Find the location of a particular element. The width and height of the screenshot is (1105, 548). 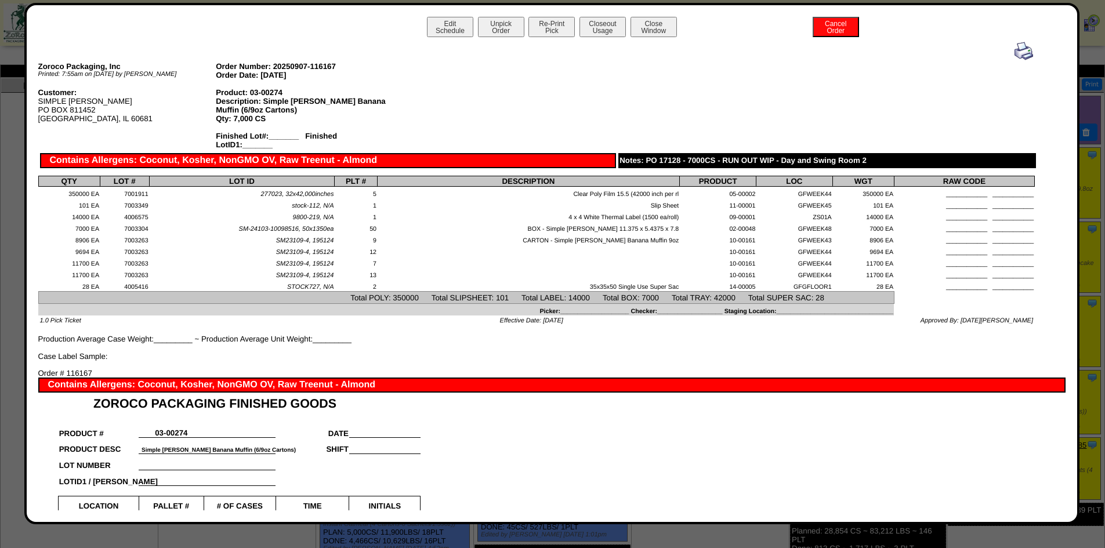

td: Picker:____________________ Checker:___________________ Staging Location:________________________... is located at coordinates (466, 310).